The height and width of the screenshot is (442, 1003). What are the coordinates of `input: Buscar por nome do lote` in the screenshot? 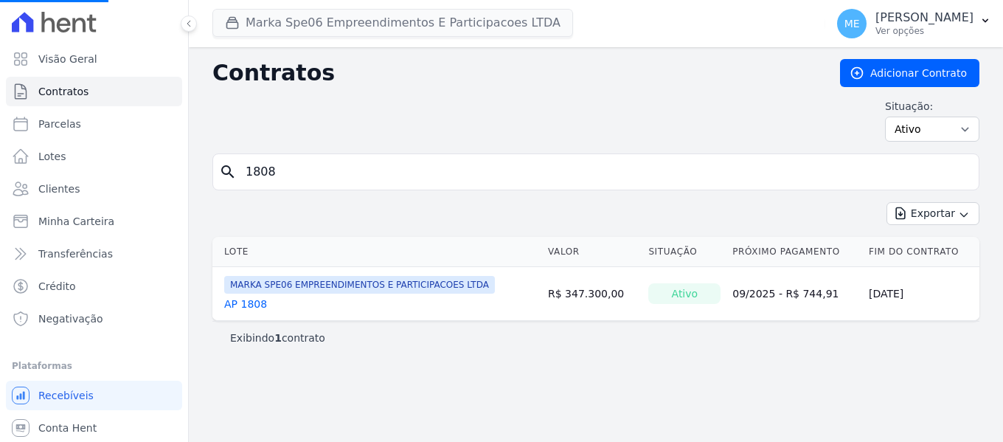 It's located at (605, 172).